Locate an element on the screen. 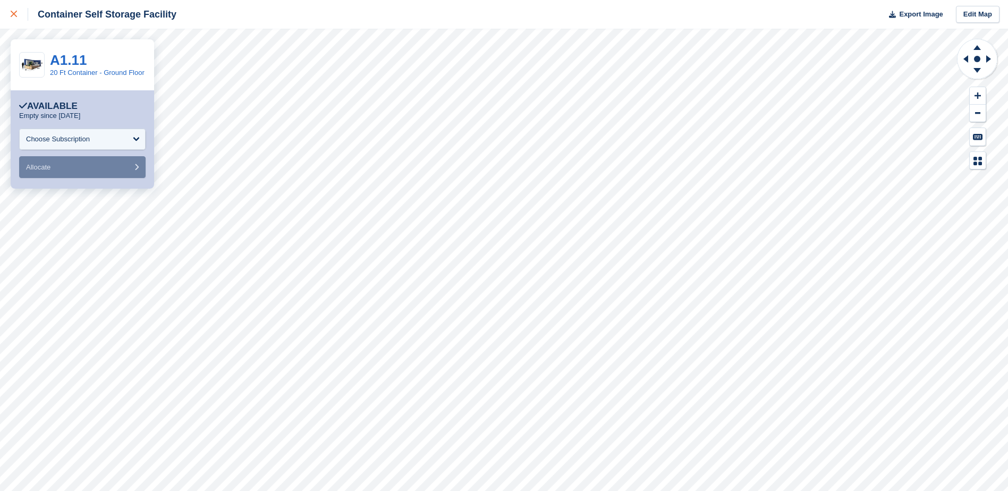  div: Container Self Storage Facility is located at coordinates (102, 14).